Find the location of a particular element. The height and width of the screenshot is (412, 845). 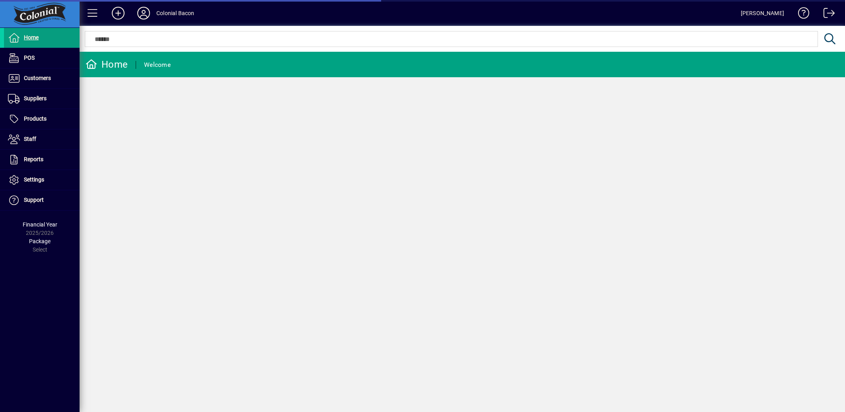

a: Reports is located at coordinates (42, 159).